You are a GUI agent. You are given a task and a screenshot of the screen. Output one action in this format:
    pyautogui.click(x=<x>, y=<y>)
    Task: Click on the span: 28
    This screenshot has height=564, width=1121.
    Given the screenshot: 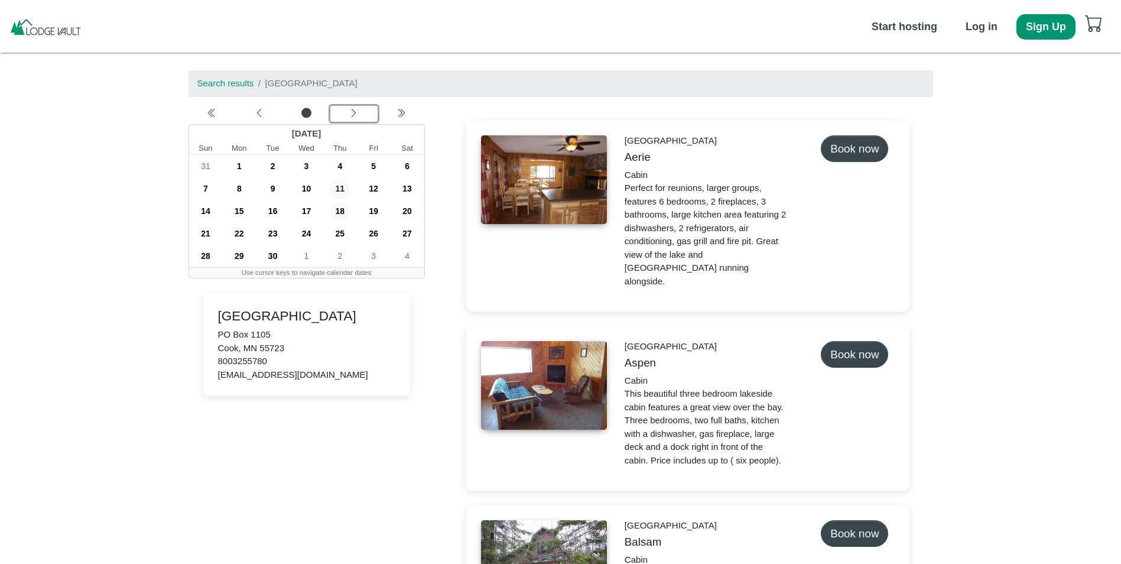 What is the action you would take?
    pyautogui.click(x=206, y=256)
    